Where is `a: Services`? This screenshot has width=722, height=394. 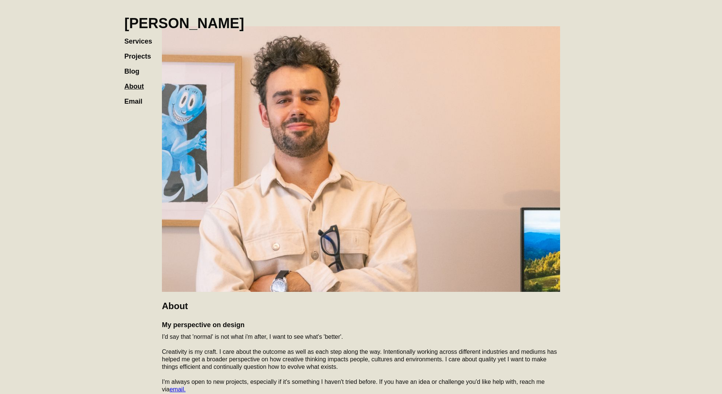
a: Services is located at coordinates (142, 38).